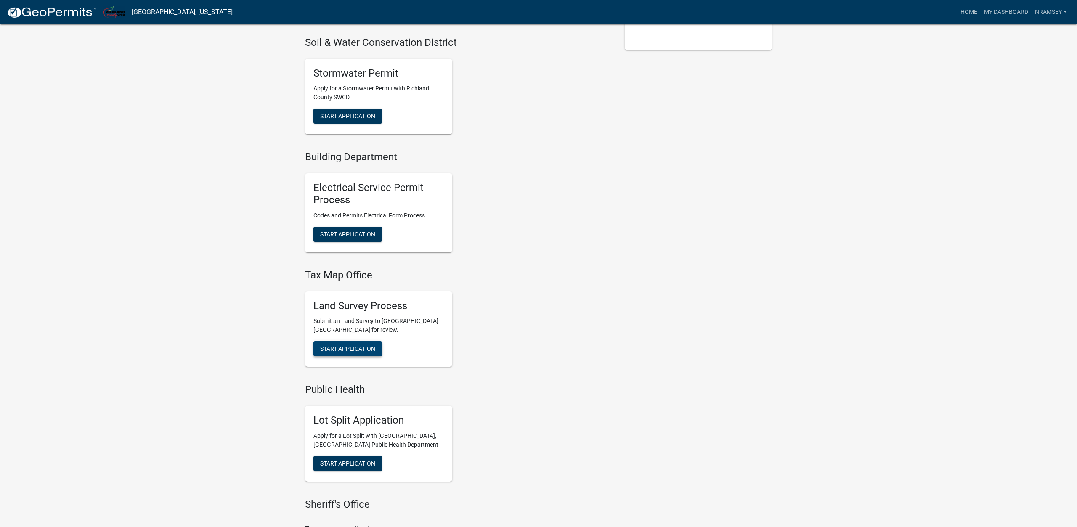 This screenshot has width=1077, height=527. What do you see at coordinates (458, 389) in the screenshot?
I see `h4: Public Health` at bounding box center [458, 389].